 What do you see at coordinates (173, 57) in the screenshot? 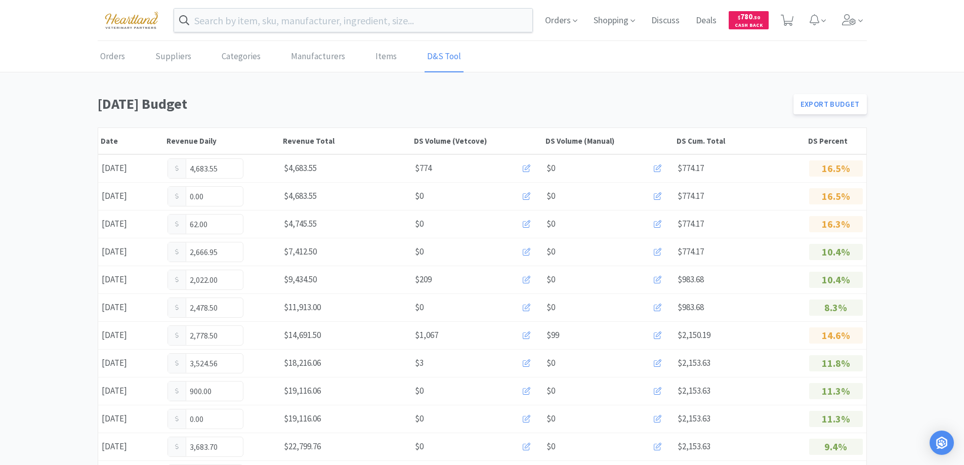
I see `a: Suppliers` at bounding box center [173, 57].